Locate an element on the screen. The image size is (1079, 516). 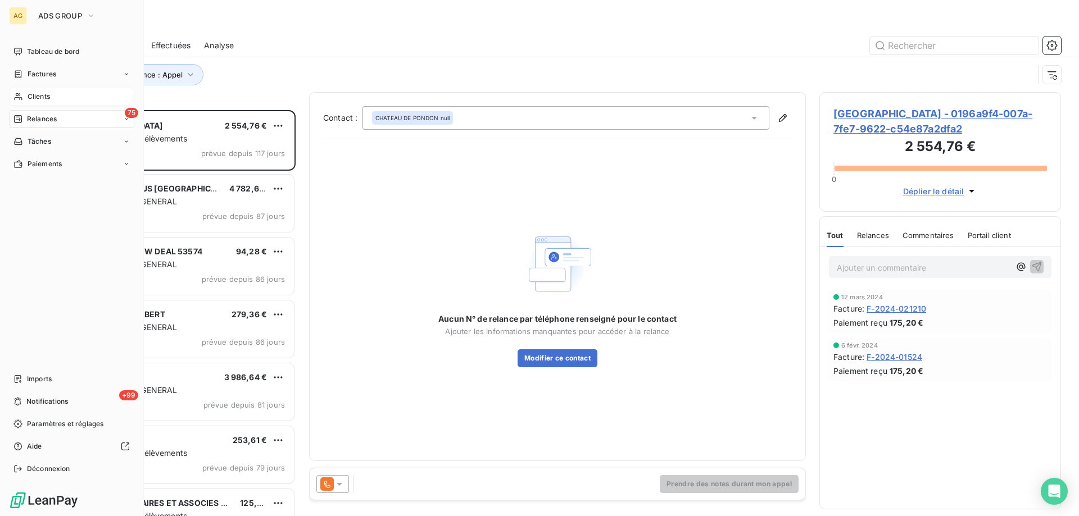
span: 12 mars 2024 is located at coordinates (862, 297).